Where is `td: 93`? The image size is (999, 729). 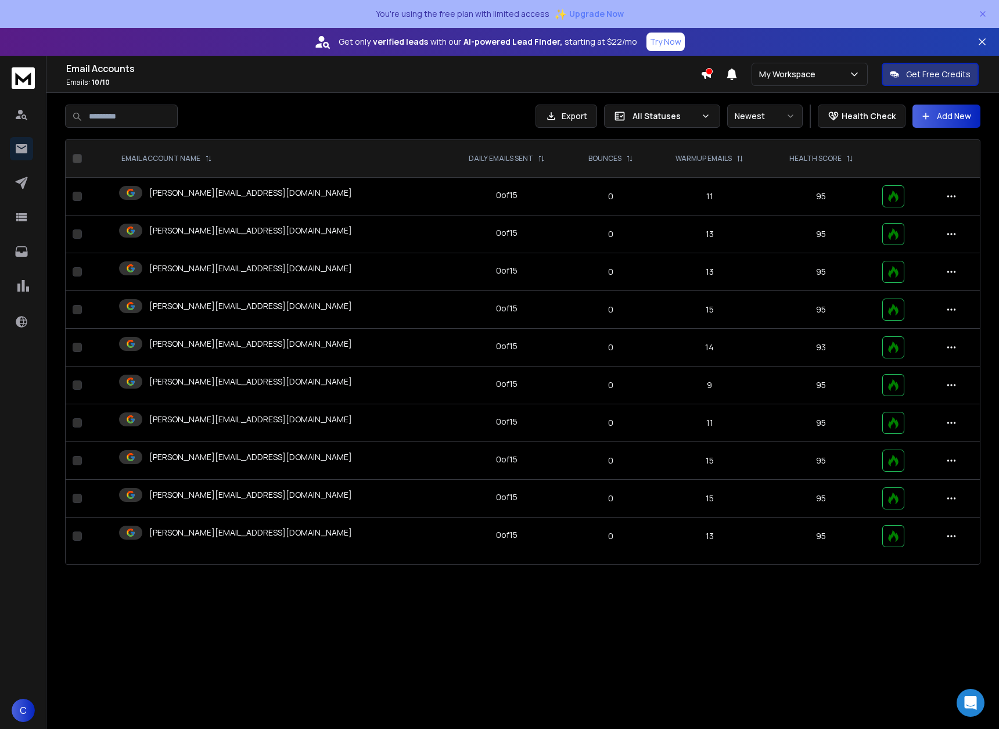
td: 93 is located at coordinates (820, 347).